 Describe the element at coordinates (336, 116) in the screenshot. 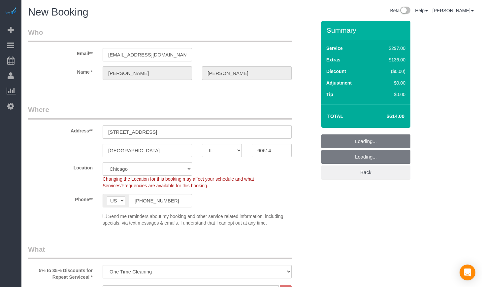

I see `strong: Total` at that location.